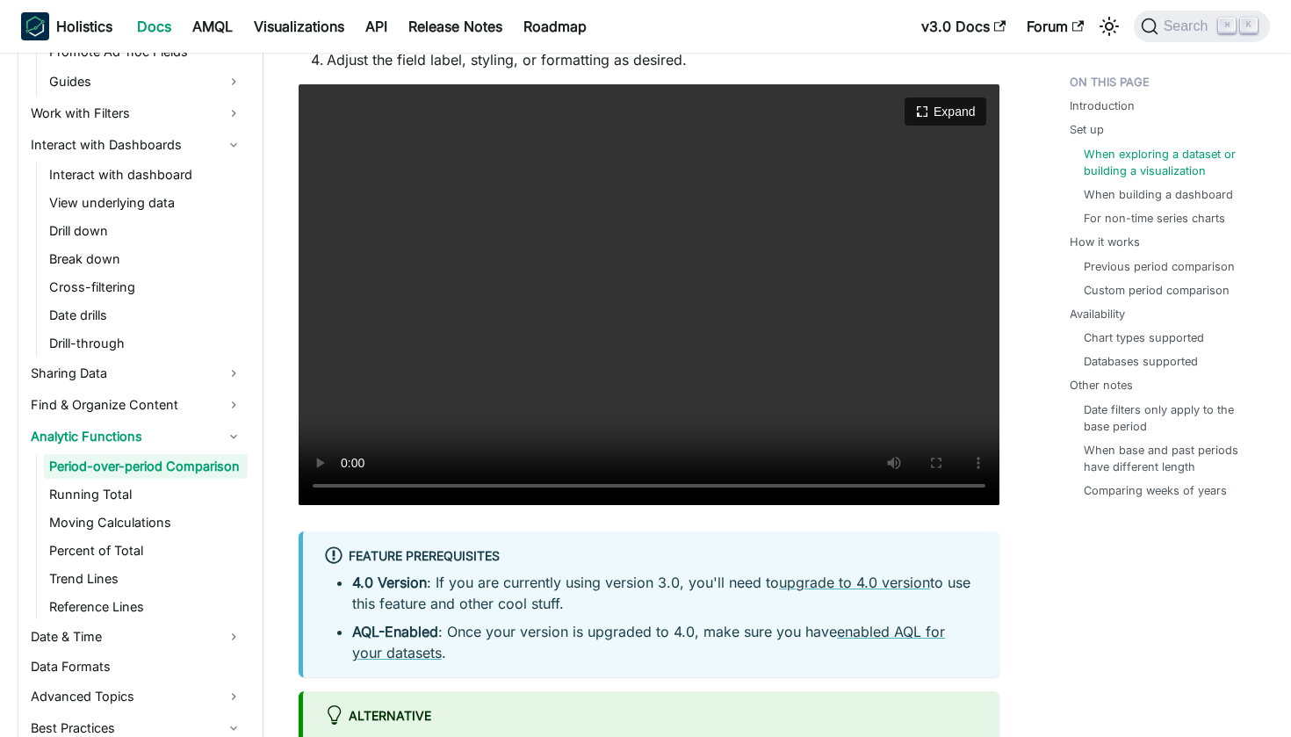 The image size is (1291, 737). I want to click on kbd: K, so click(1249, 25).